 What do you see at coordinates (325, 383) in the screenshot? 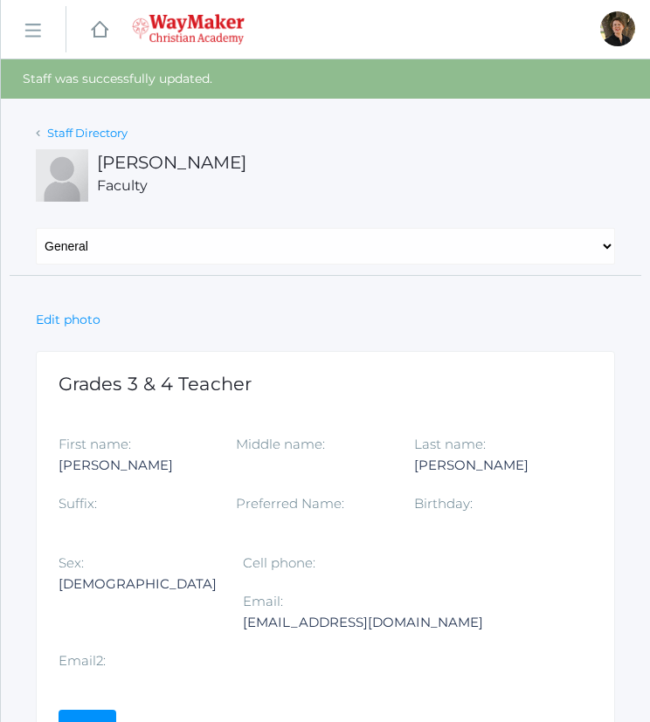
I see `h1: Grades 3 & 4 Teacher` at bounding box center [325, 383].